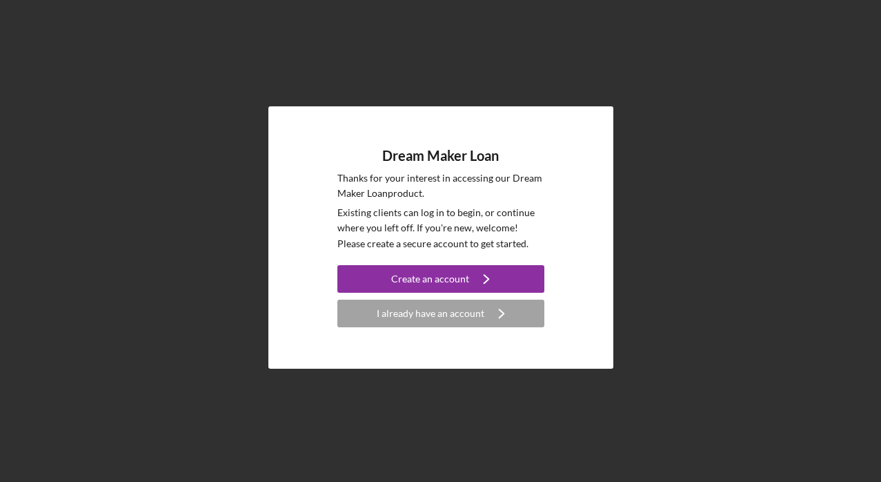 This screenshot has width=881, height=482. What do you see at coordinates (441, 228) in the screenshot?
I see `p: Existing clients can log in to begin, or continue where you left off. If you're new, welcome! Ple...` at bounding box center [441, 228].